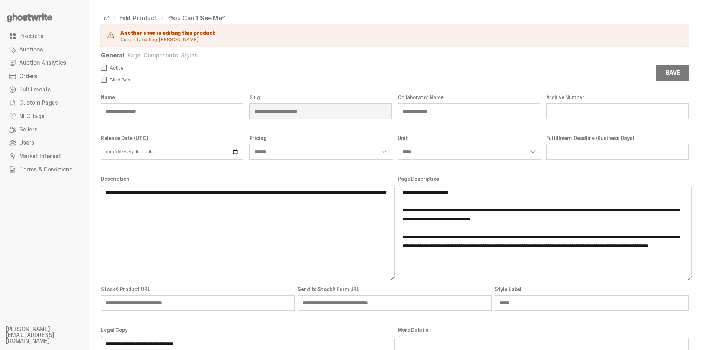  I want to click on label: Collaborator Name, so click(469, 97).